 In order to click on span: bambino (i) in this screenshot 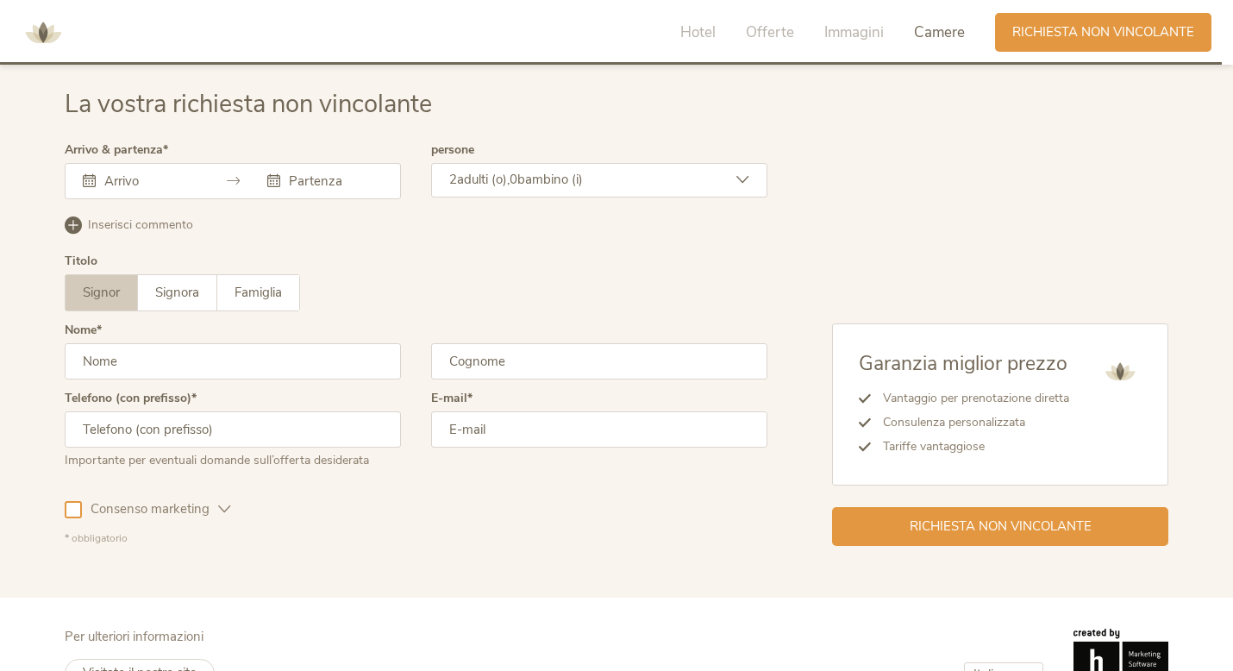, I will do `click(550, 179)`.